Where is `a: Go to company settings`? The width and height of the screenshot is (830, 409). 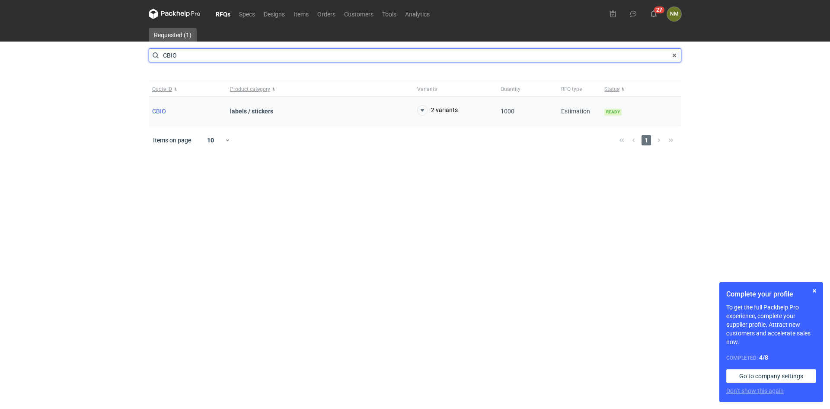
a: Go to company settings is located at coordinates (771, 376).